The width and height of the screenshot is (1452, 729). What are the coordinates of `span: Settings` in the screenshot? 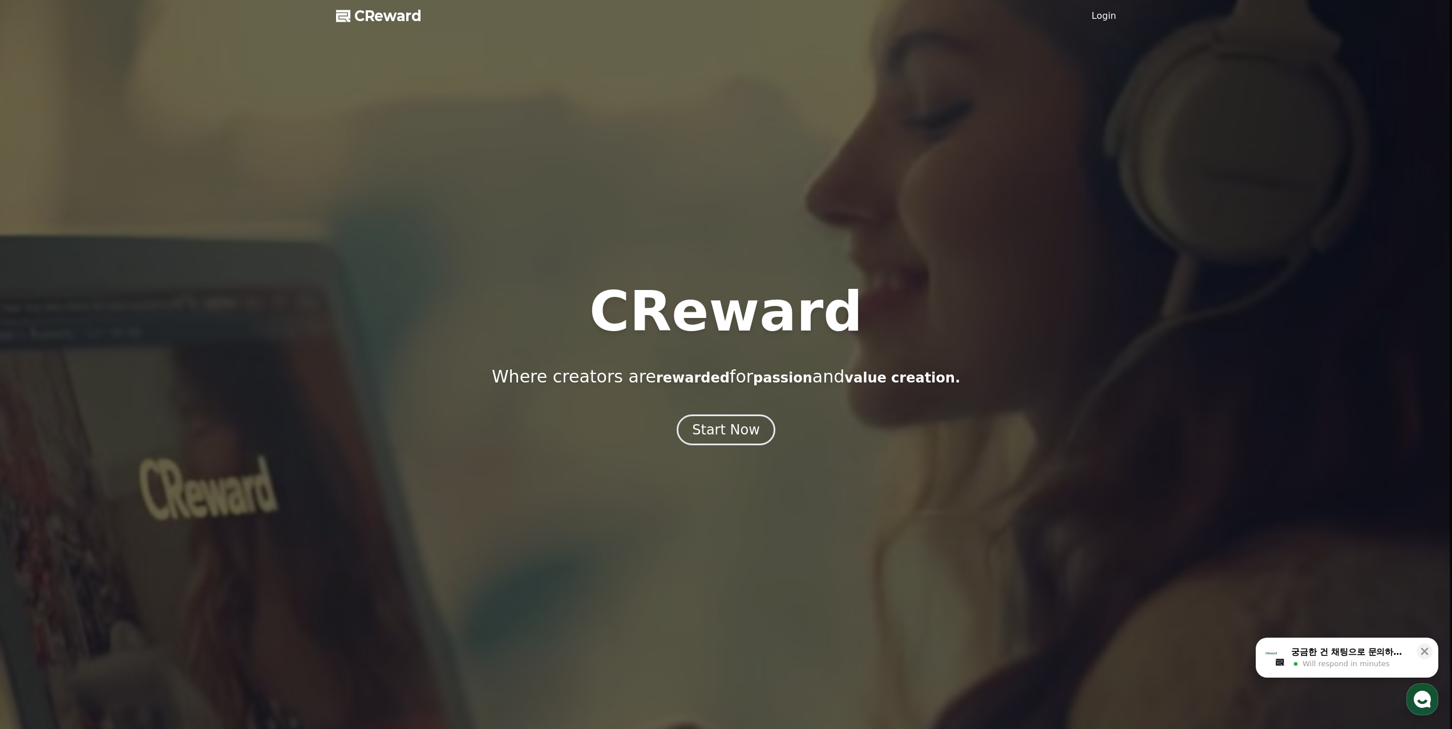 It's located at (183, 384).